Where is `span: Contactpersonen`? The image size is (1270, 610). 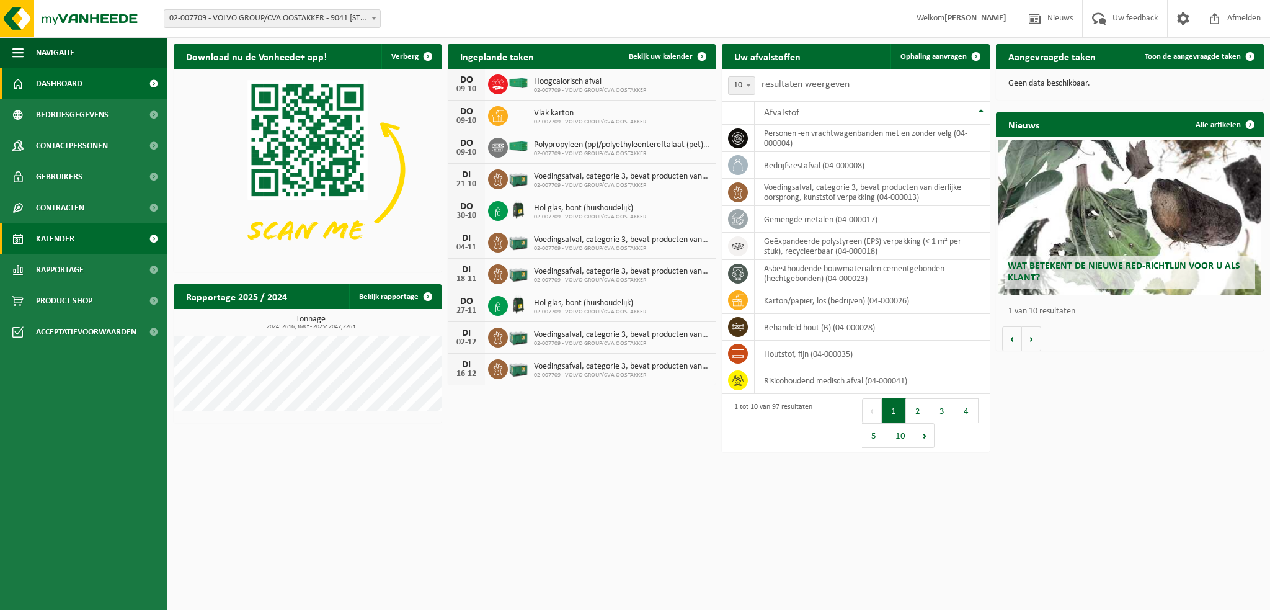
span: Contactpersonen is located at coordinates (72, 146).